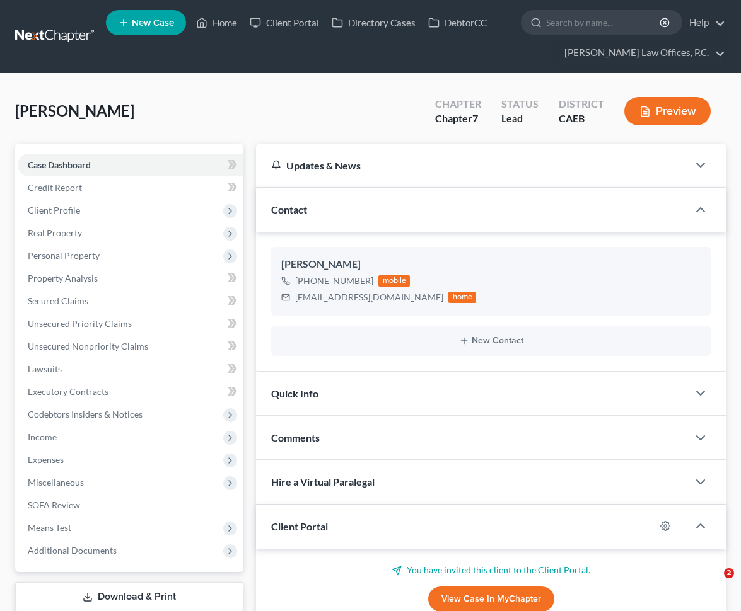  I want to click on div: mobile, so click(394, 281).